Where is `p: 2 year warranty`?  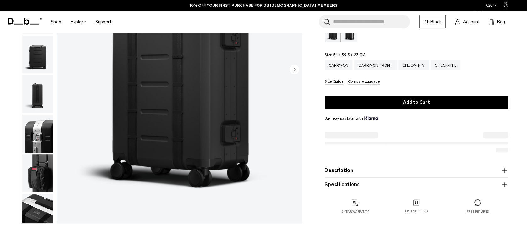 p: 2 year warranty is located at coordinates (356, 212).